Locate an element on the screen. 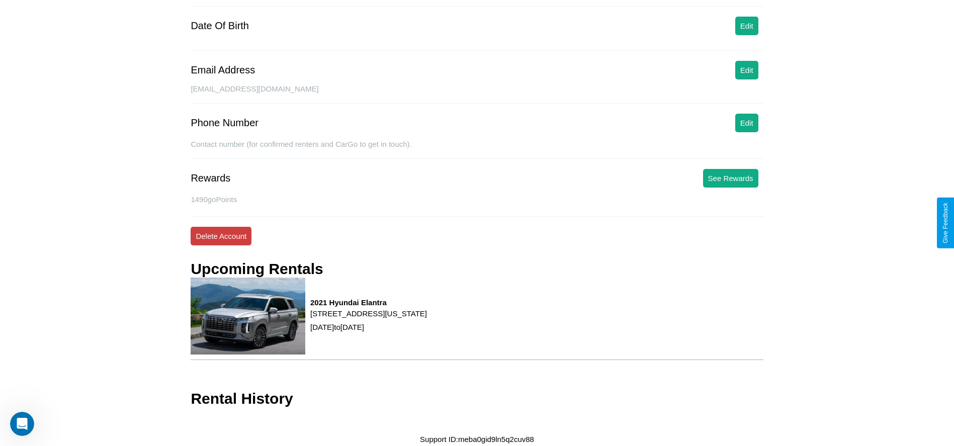 The image size is (954, 446). div: Date Of Birth is located at coordinates (220, 26).